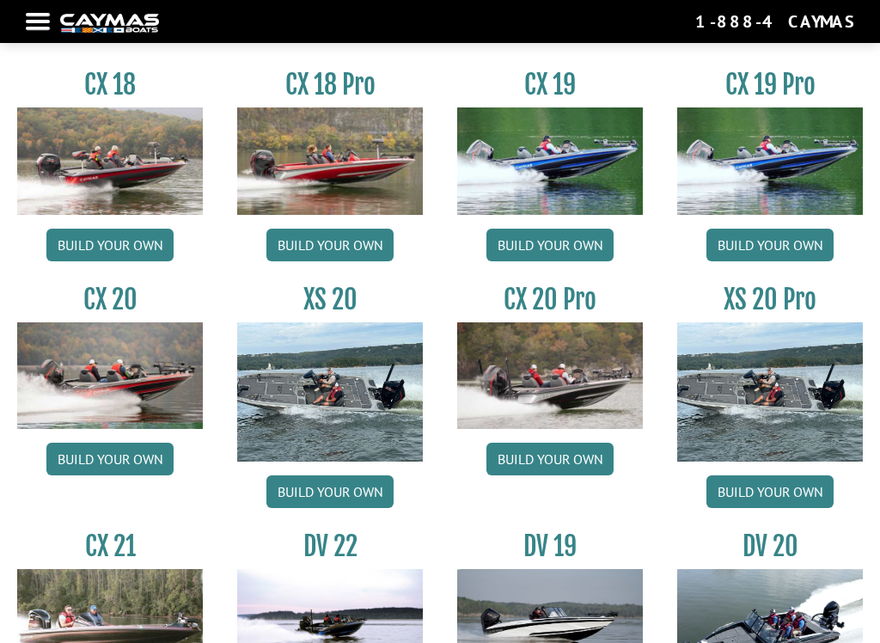 The width and height of the screenshot is (880, 643). I want to click on h3: CX 18 Pro, so click(330, 84).